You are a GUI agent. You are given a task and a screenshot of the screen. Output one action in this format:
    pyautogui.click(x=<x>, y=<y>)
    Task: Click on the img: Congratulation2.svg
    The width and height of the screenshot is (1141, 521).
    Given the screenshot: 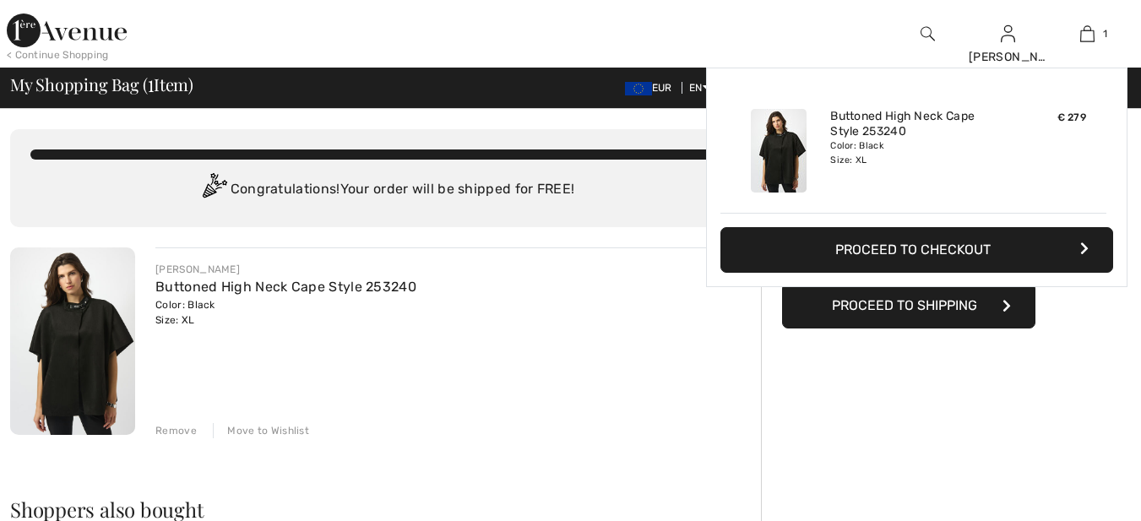 What is the action you would take?
    pyautogui.click(x=214, y=190)
    